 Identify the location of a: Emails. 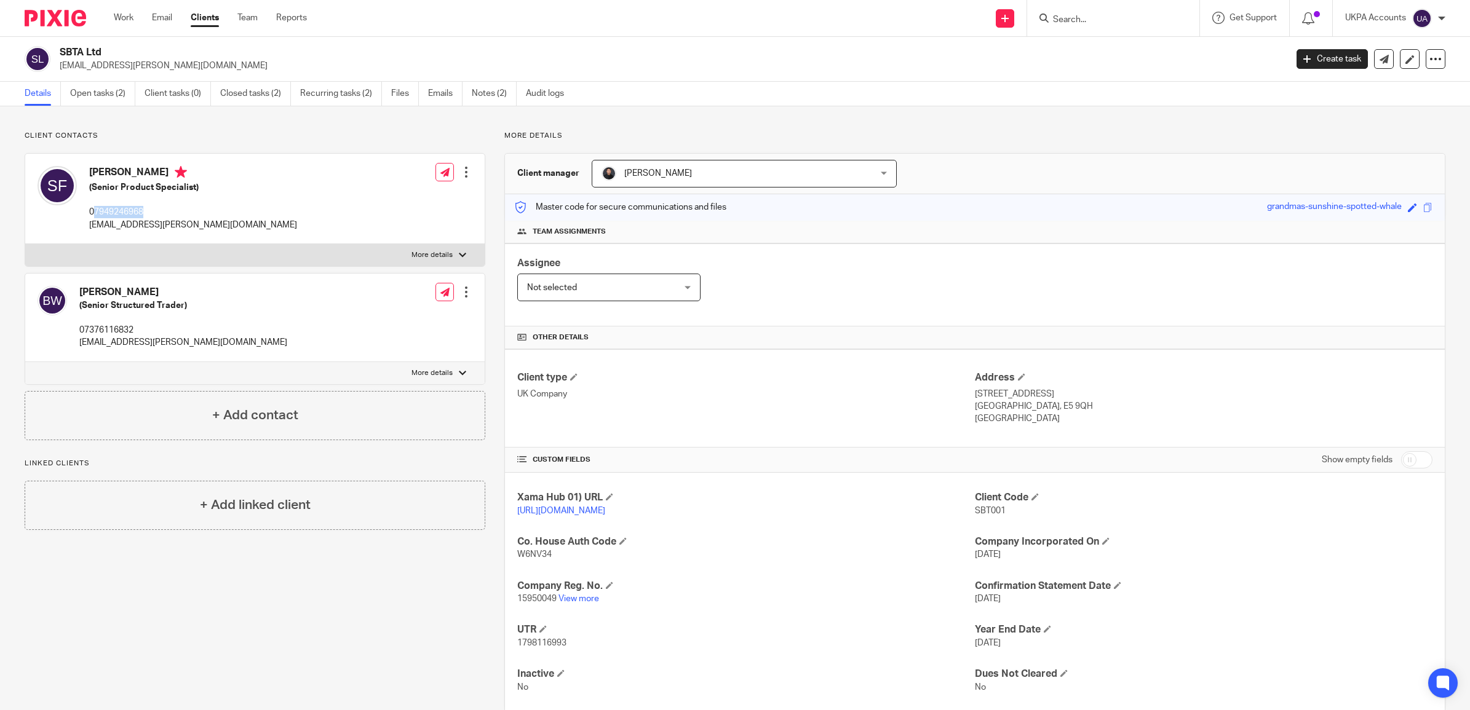
(445, 93).